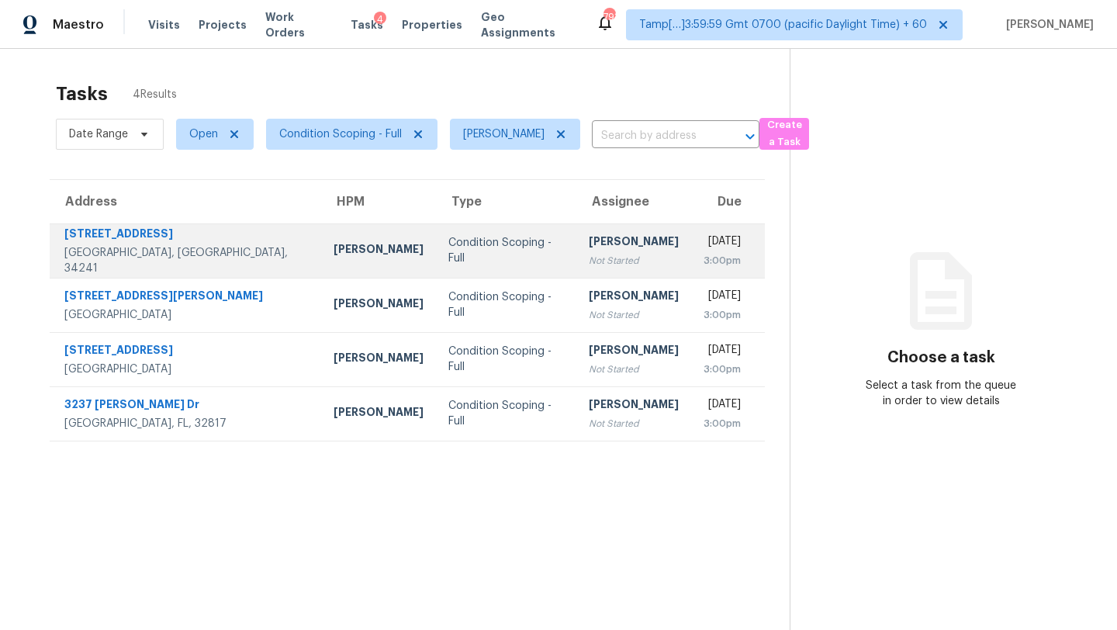  I want to click on div: 793, so click(609, 17).